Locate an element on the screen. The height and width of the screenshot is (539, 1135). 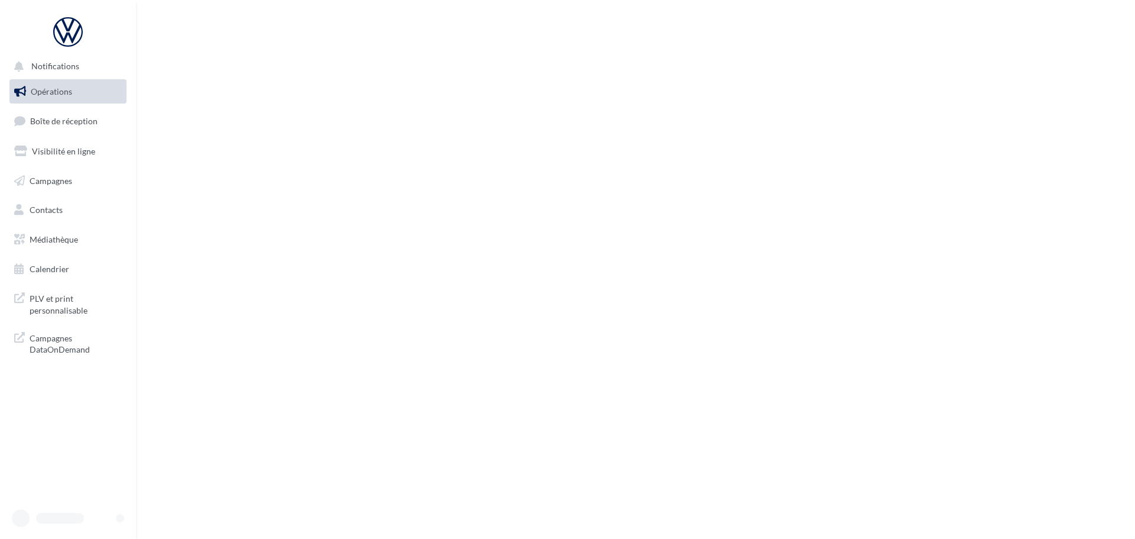
span: Campagnes is located at coordinates (51, 180).